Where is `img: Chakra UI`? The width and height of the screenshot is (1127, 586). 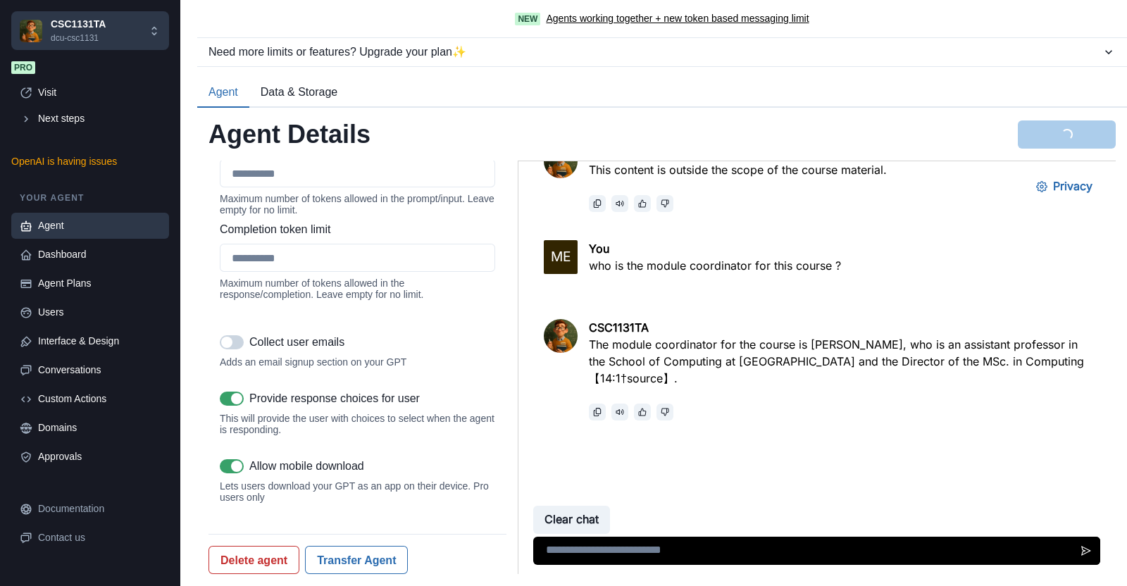 img: Chakra UI is located at coordinates (31, 31).